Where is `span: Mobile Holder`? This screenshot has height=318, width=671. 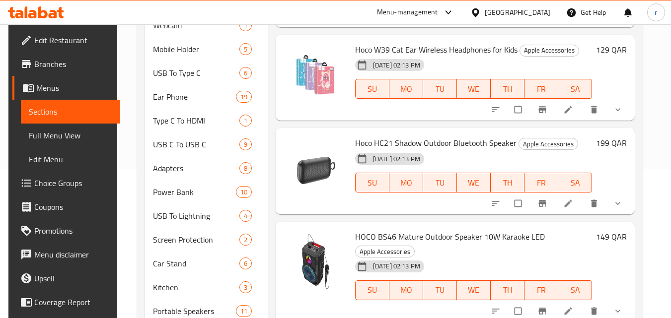 span: Mobile Holder is located at coordinates (196, 49).